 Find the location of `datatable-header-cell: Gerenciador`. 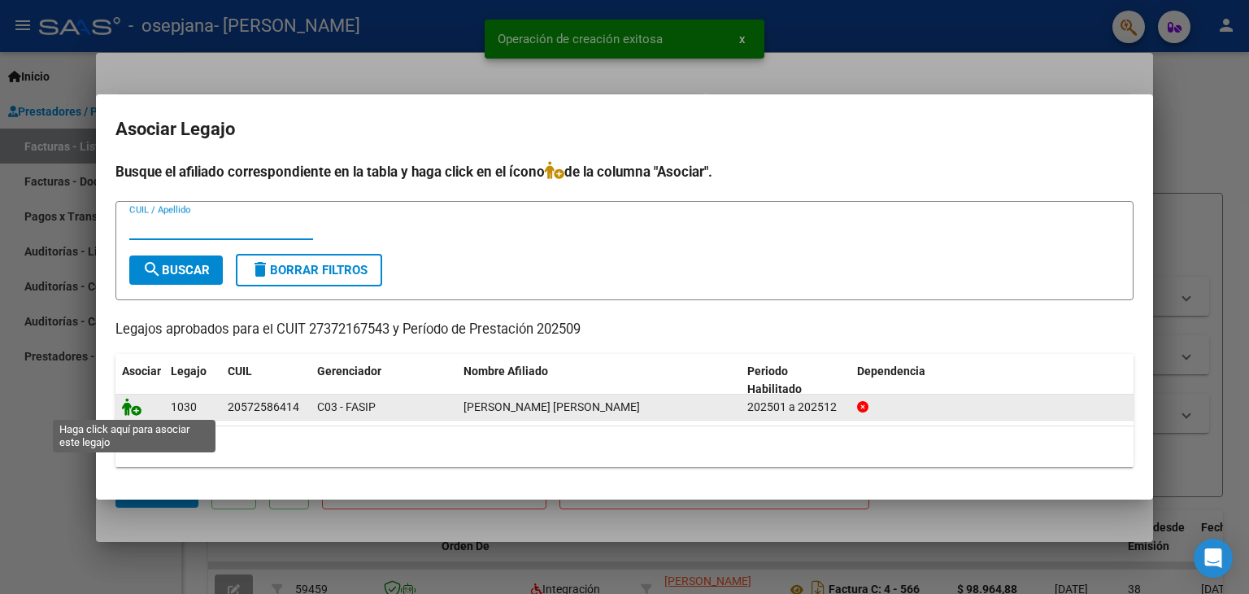

datatable-header-cell: Gerenciador is located at coordinates (384, 381).